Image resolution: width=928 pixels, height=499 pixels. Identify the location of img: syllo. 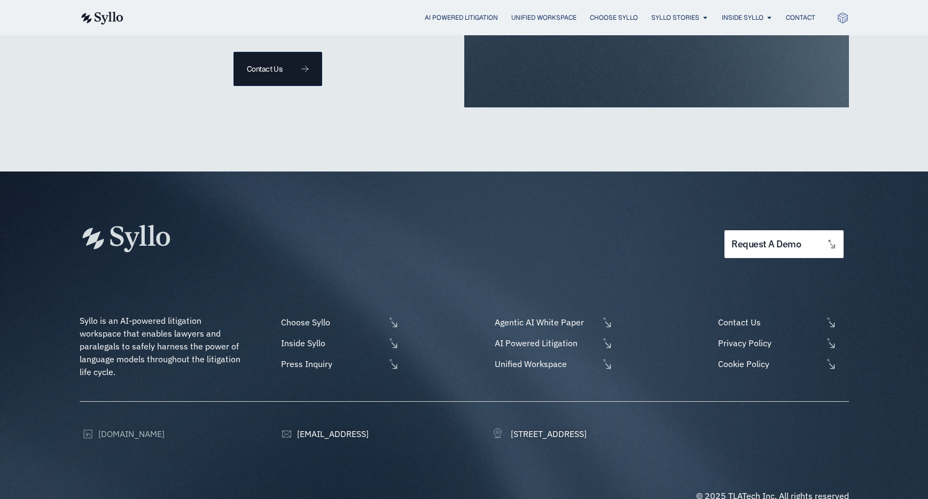
(102, 18).